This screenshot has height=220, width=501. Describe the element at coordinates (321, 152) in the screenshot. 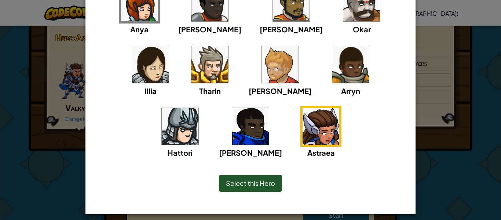

I see `span: Astraea` at that location.